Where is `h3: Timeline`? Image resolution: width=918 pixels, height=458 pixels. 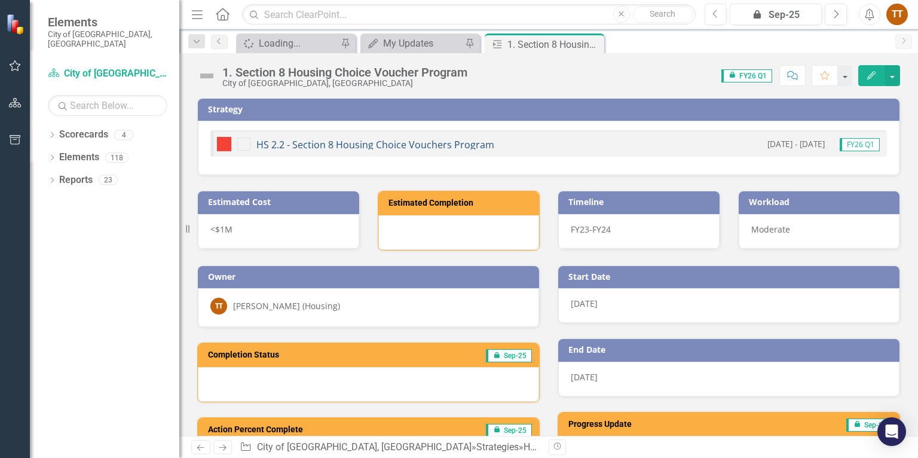 h3: Timeline is located at coordinates (640, 201).